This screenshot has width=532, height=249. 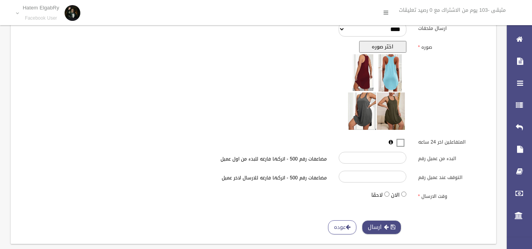 What do you see at coordinates (452, 196) in the screenshot?
I see `label: وقت الارسال` at bounding box center [452, 196].